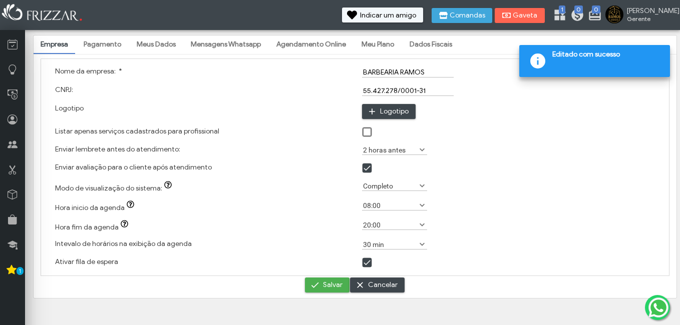 Image resolution: width=680 pixels, height=325 pixels. I want to click on label: Completo, so click(390, 186).